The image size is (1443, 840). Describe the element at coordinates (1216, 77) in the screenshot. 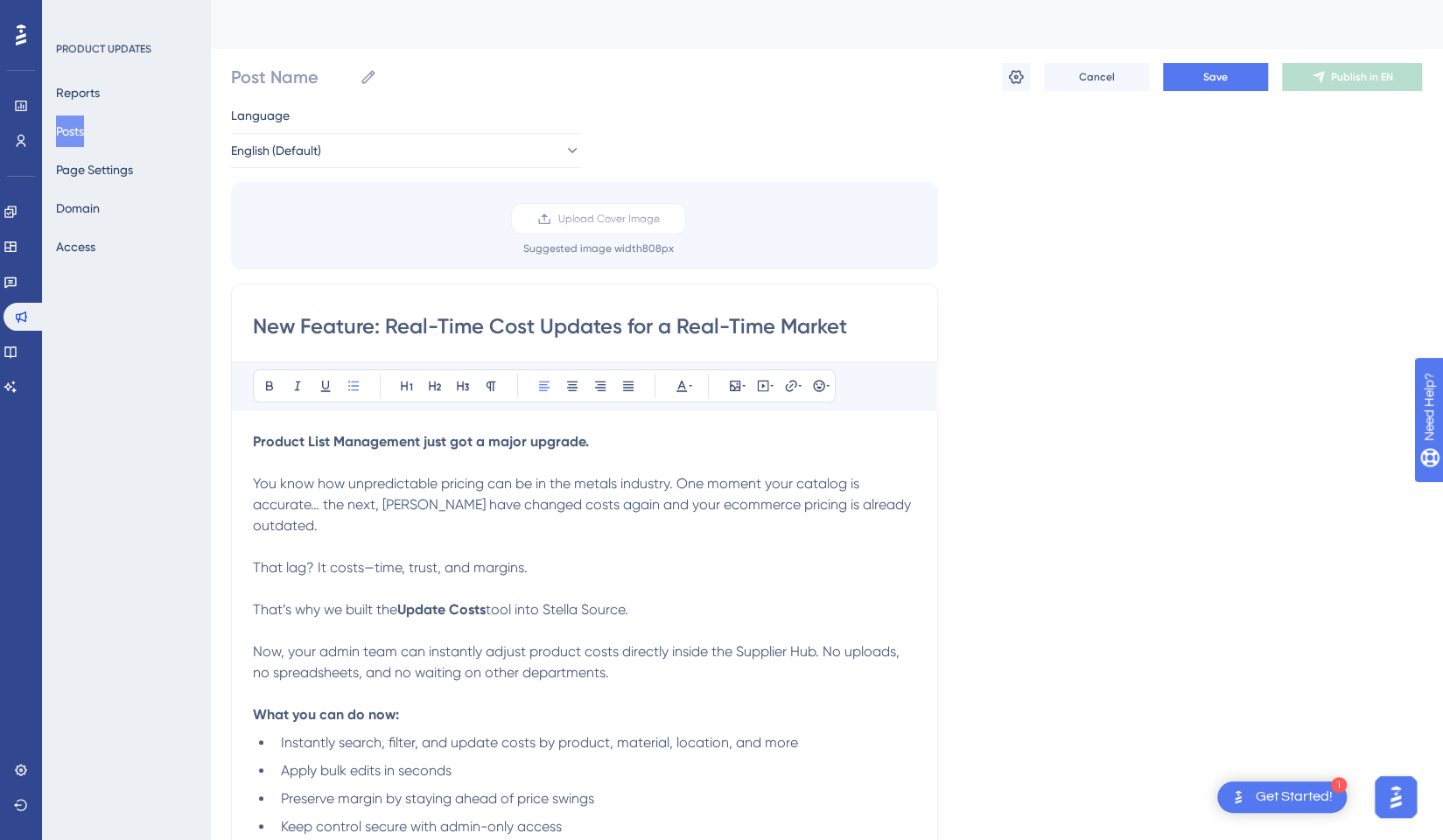

I see `span: Save` at that location.